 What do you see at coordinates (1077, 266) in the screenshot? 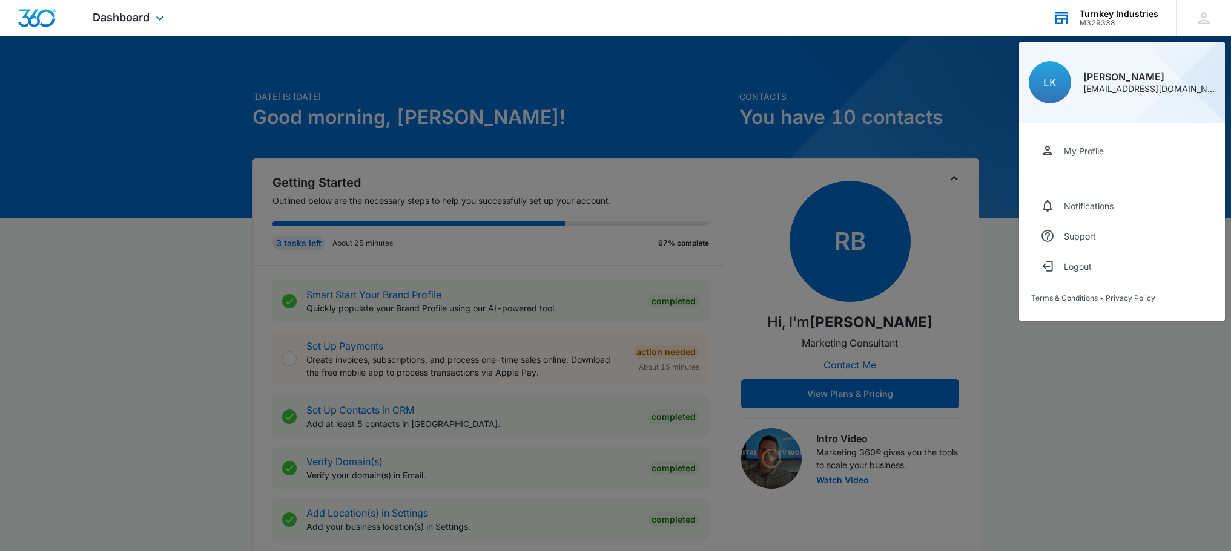
I see `div: Logout` at bounding box center [1077, 266].